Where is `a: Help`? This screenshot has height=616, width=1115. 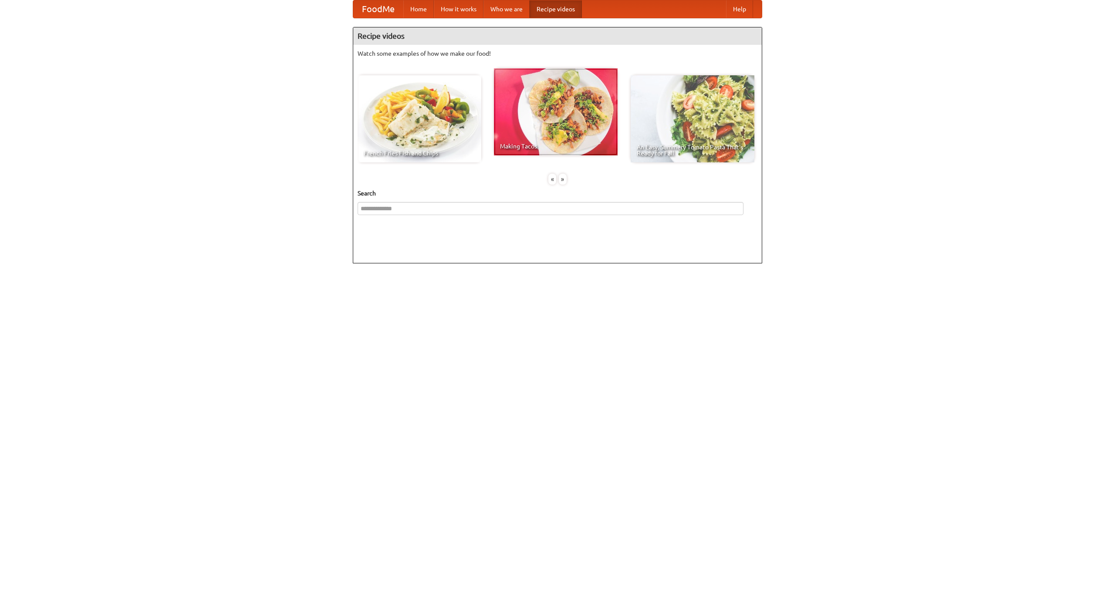 a: Help is located at coordinates (739, 9).